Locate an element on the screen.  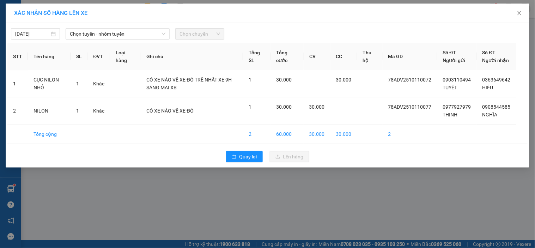
button: rollbackQuay lại is located at coordinates (244, 157).